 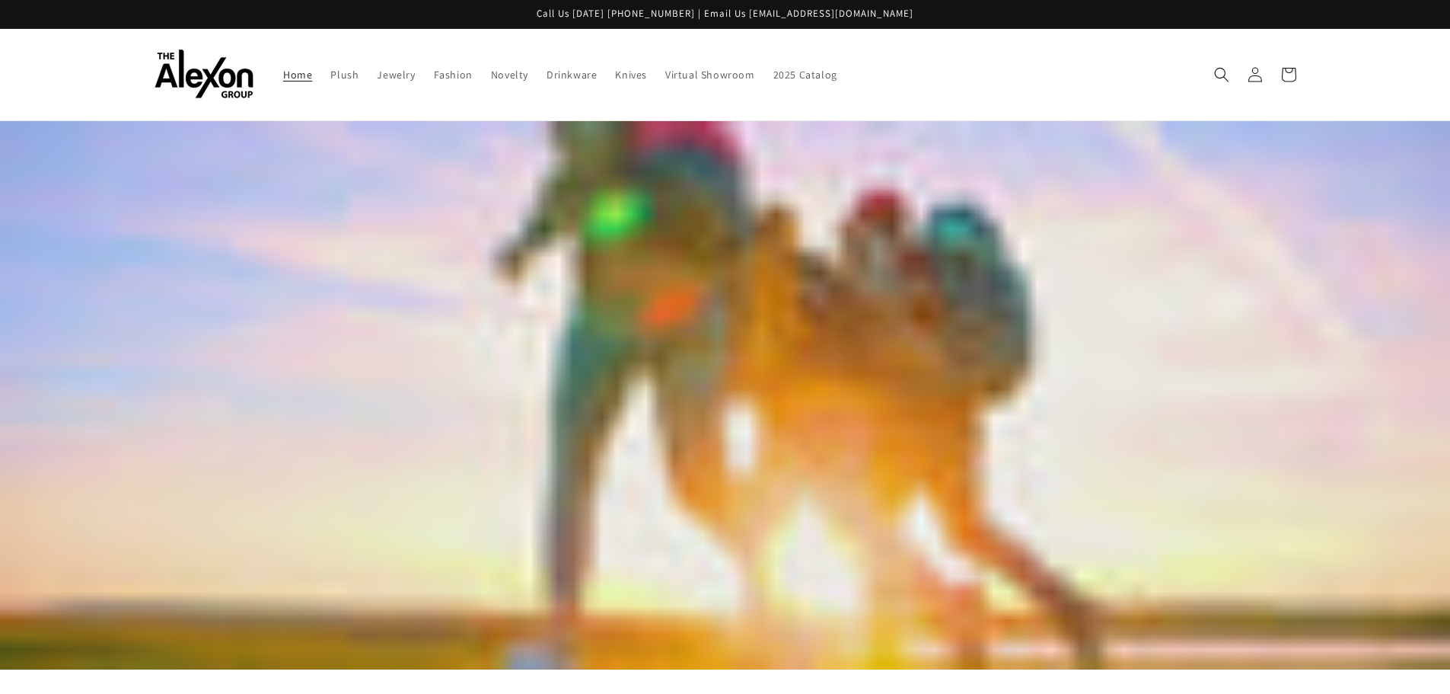 What do you see at coordinates (572, 75) in the screenshot?
I see `a: Drinkware` at bounding box center [572, 75].